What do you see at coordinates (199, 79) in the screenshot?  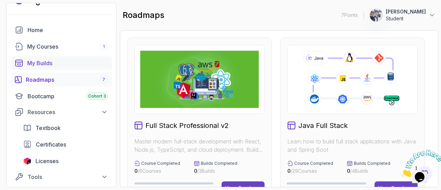 I see `img: Full Stack Professional v2` at bounding box center [199, 79].